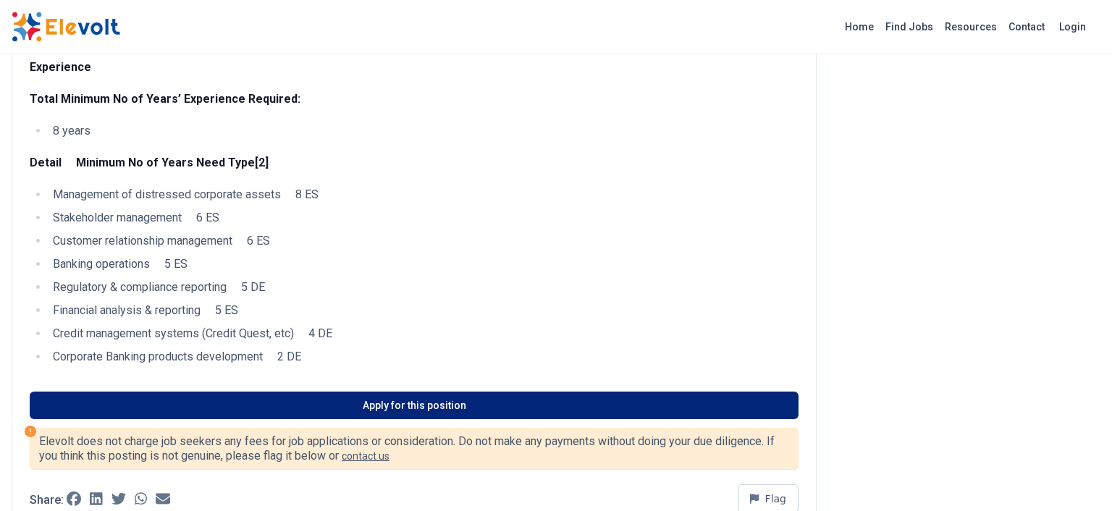 The width and height of the screenshot is (1112, 511). Describe the element at coordinates (424, 311) in the screenshot. I see `li: Financial analysis & reporting 5 ES` at that location.